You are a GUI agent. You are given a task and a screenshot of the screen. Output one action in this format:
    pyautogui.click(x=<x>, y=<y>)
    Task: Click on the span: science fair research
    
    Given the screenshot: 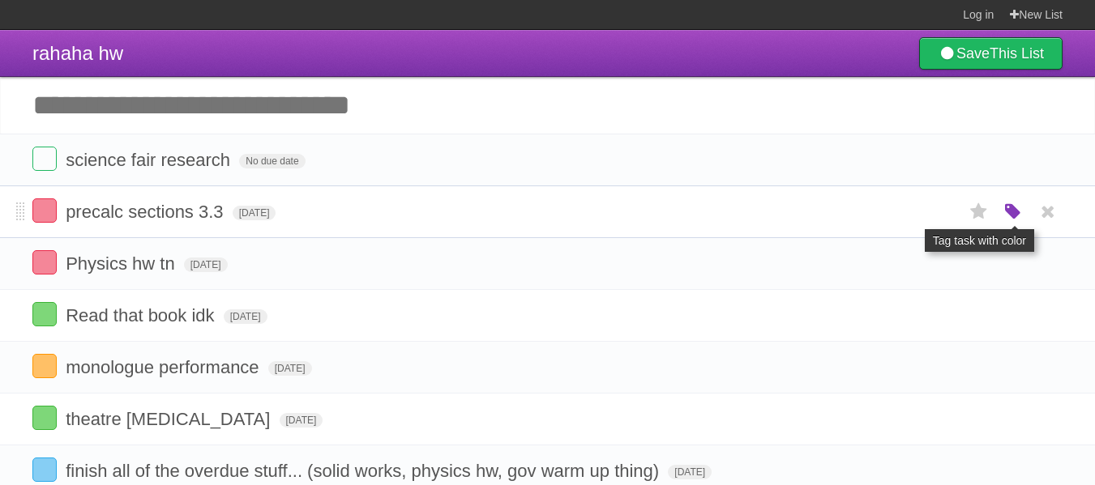 What is the action you would take?
    pyautogui.click(x=150, y=160)
    